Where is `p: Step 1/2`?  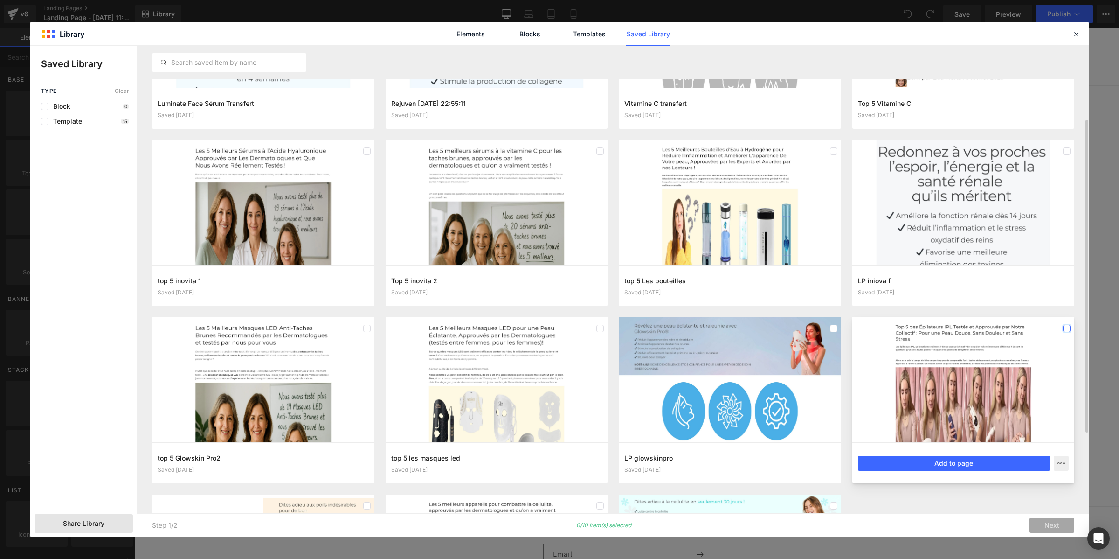
p: Step 1/2 is located at coordinates (165, 525).